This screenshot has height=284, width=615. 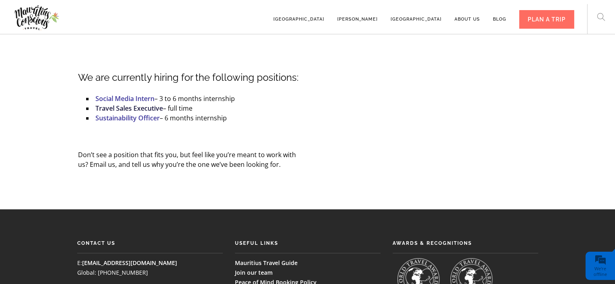 I want to click on a: Mauritius Travel Guide, so click(x=266, y=263).